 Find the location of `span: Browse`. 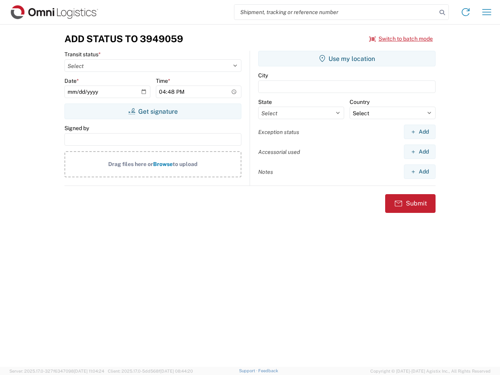

span: Browse is located at coordinates (163, 164).